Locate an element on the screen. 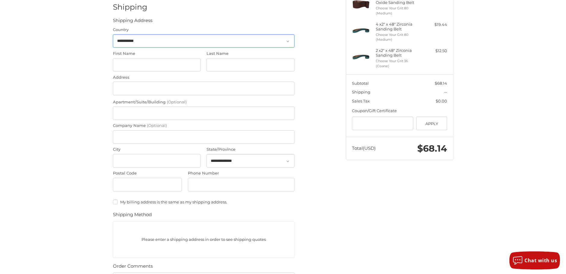  button: Apply is located at coordinates (432, 123).